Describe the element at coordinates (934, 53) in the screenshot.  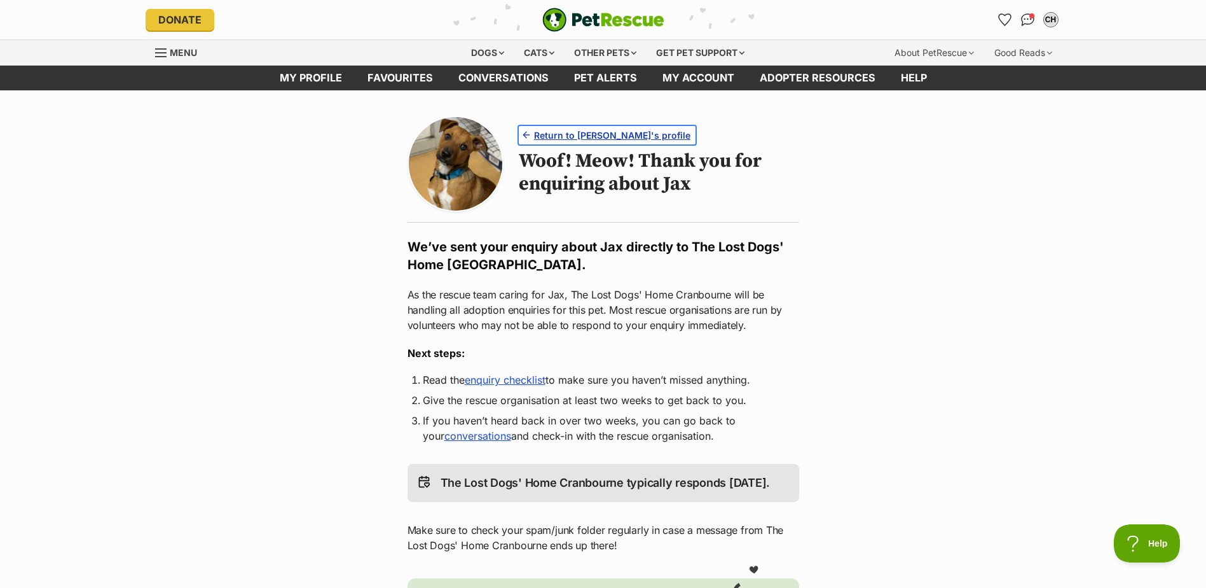
I see `div: About PetRescue` at that location.